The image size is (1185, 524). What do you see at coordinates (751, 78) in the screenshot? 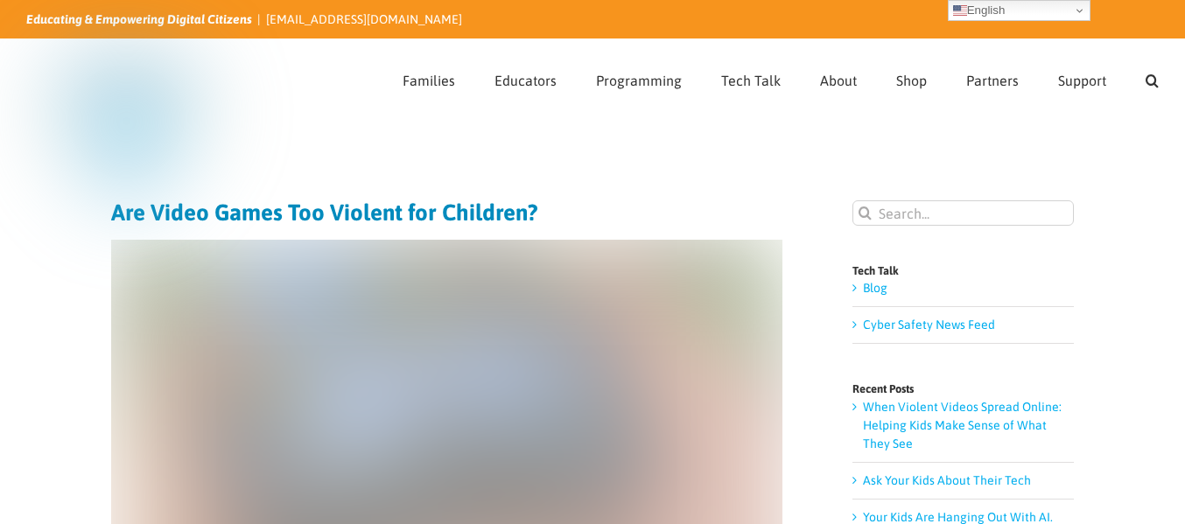
I see `a: Tech Talk` at bounding box center [751, 78].